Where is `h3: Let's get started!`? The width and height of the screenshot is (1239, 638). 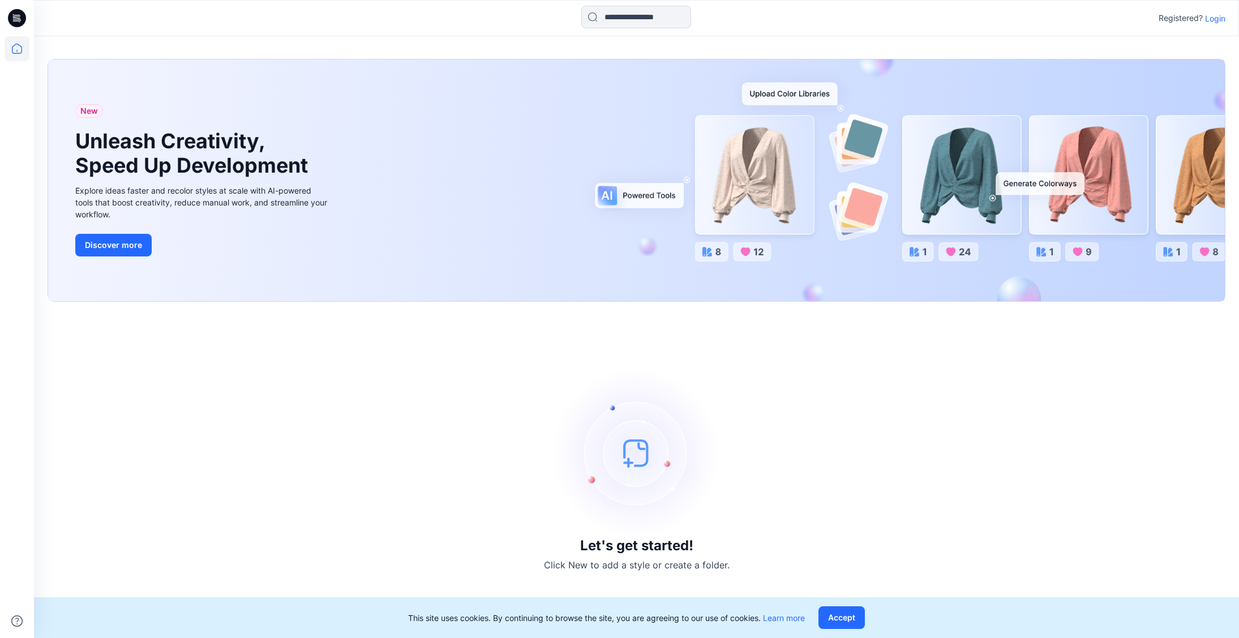
h3: Let's get started! is located at coordinates (637, 546).